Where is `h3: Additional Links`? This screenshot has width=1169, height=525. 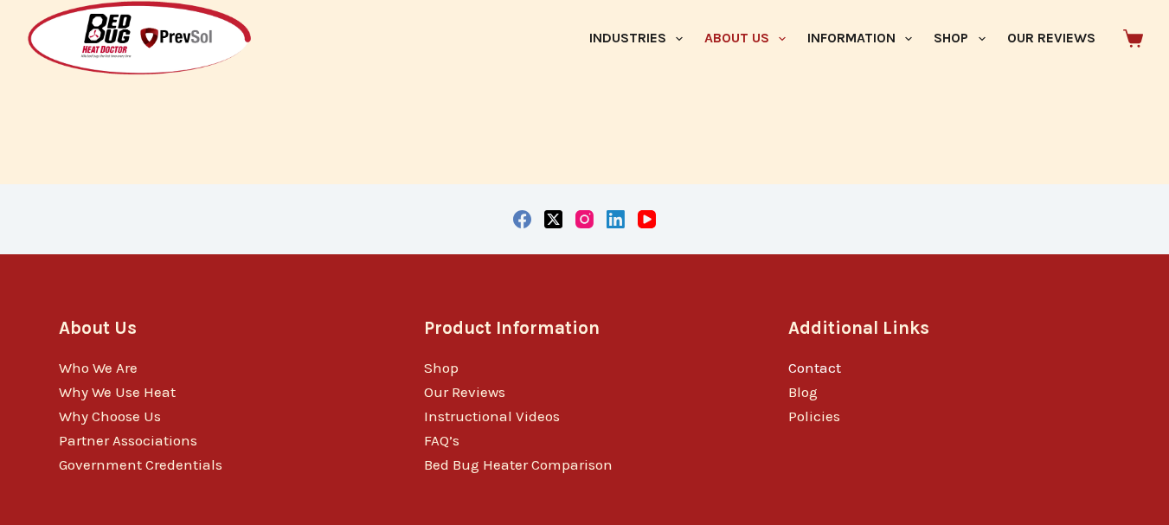
h3: Additional Links is located at coordinates (949, 328).